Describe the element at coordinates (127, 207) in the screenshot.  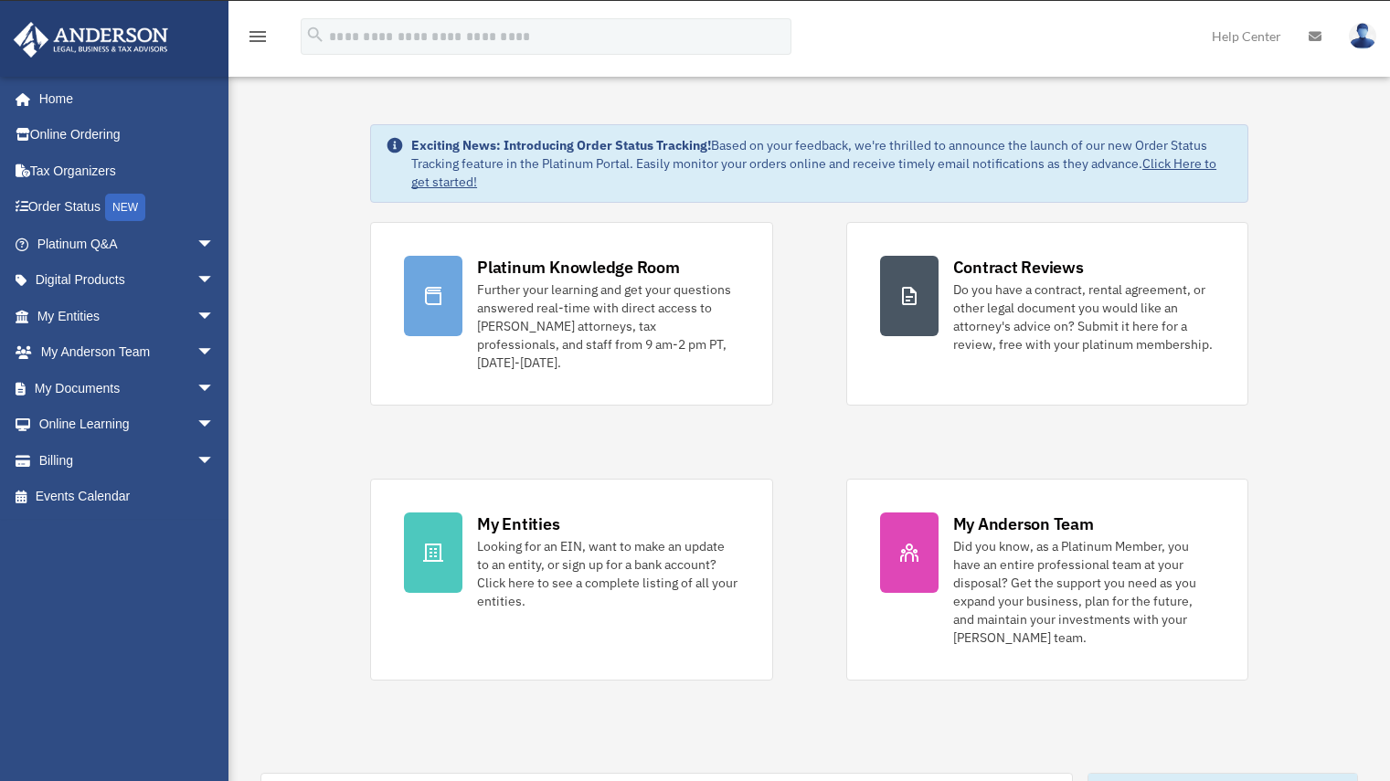
I see `a: Order StatusNEW` at that location.